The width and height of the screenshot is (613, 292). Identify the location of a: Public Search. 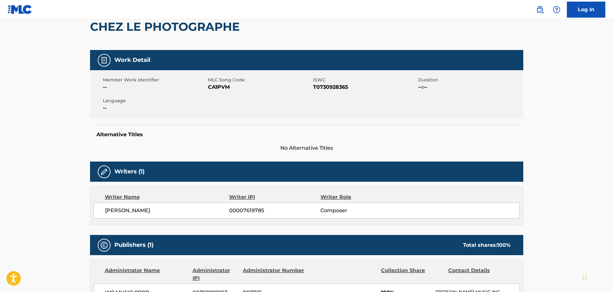
(540, 10).